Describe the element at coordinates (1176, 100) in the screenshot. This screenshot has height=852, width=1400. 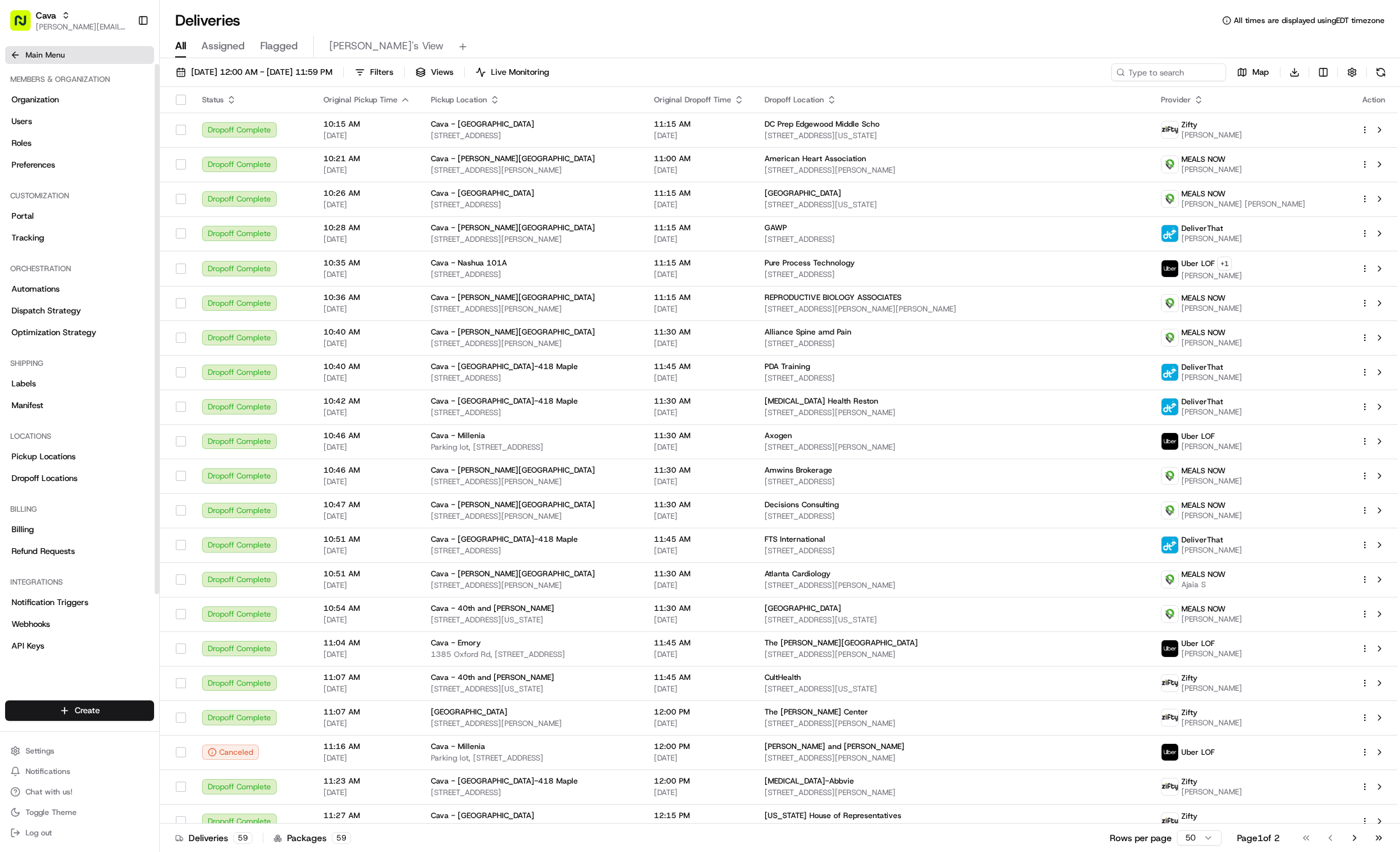
I see `span: Provider` at that location.